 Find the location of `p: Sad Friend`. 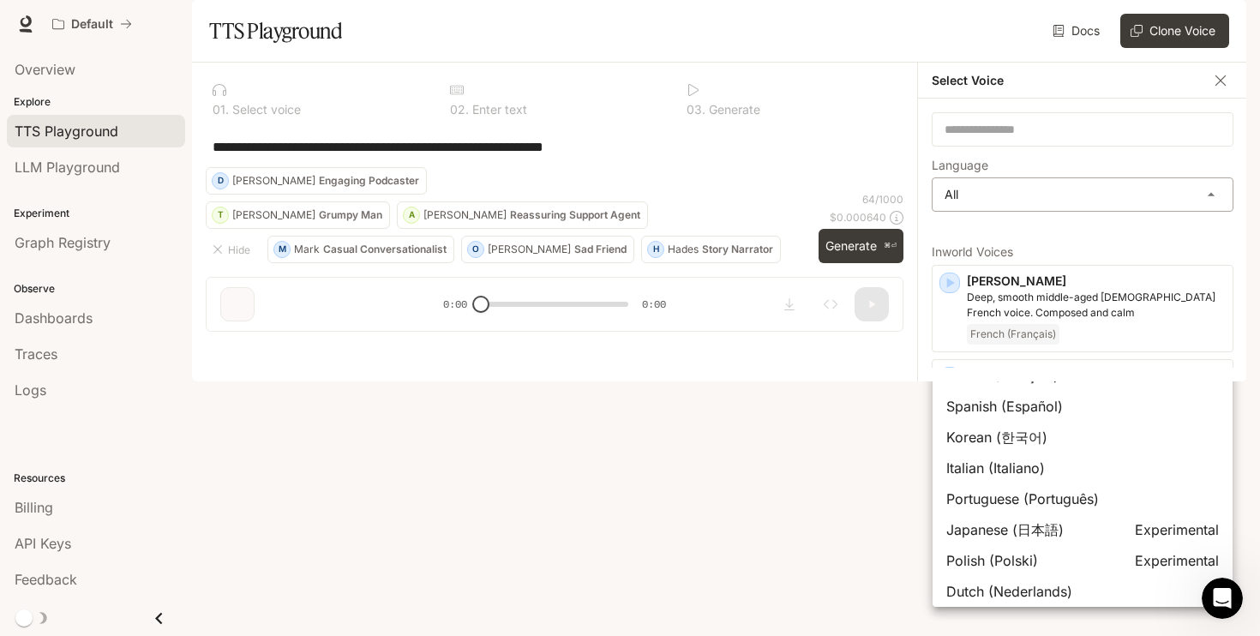

p: Sad Friend is located at coordinates (600, 249).